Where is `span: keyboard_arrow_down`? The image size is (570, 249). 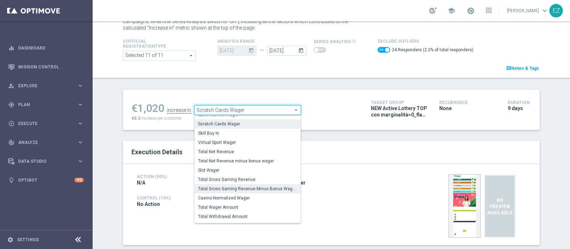 span: keyboard_arrow_down is located at coordinates (544, 11).